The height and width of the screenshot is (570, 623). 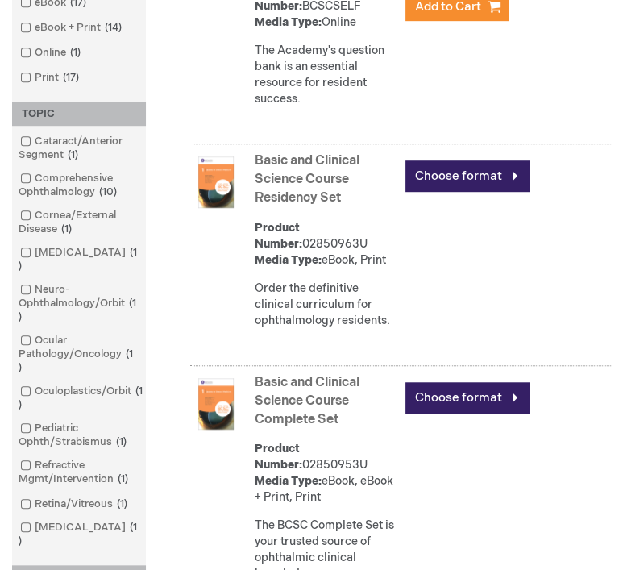 I want to click on span: 10, so click(x=108, y=192).